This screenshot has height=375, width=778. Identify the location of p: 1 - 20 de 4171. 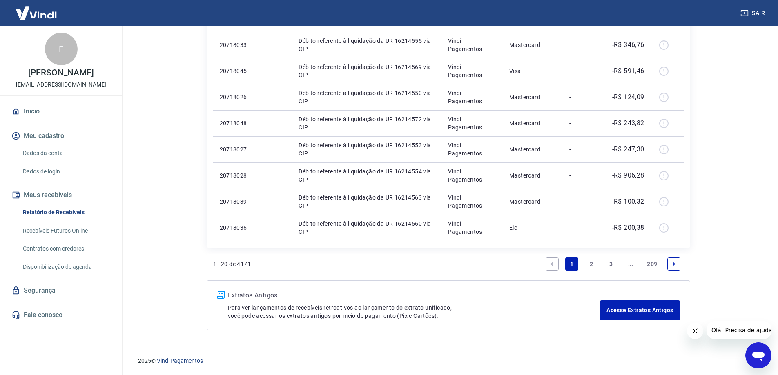
(232, 264).